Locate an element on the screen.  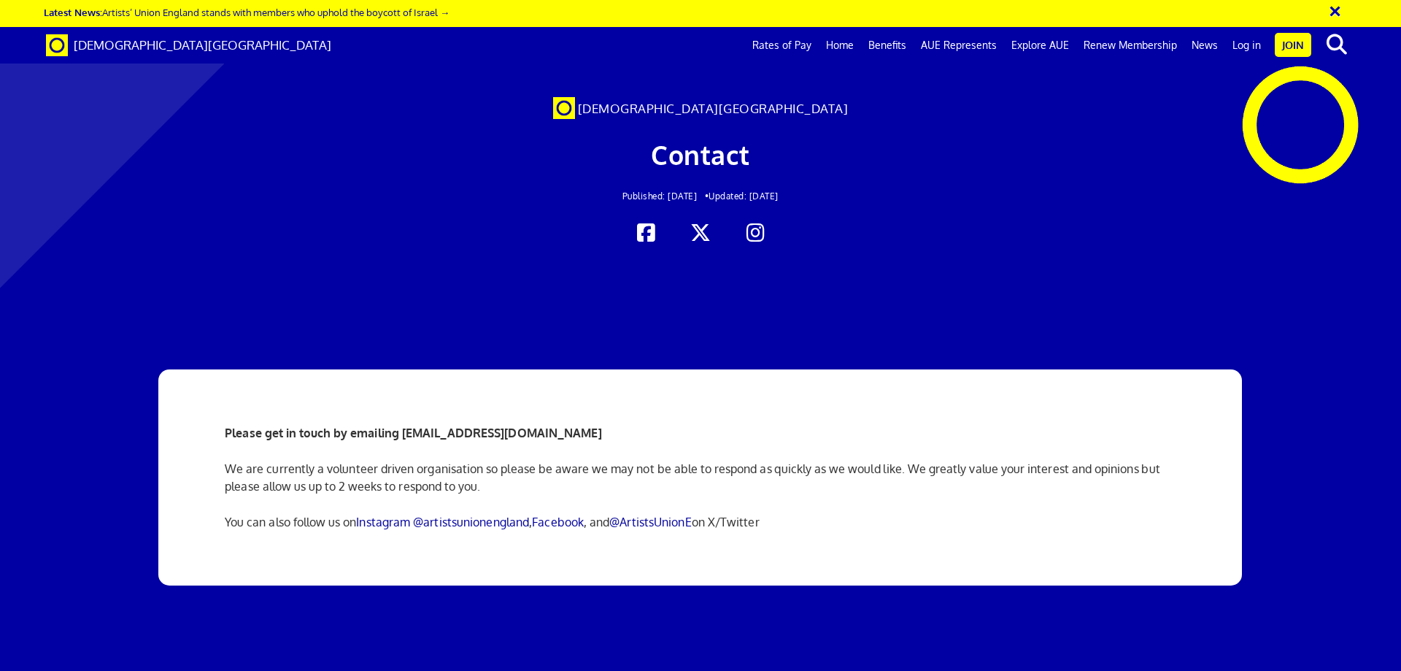
span: Contact is located at coordinates (700, 154).